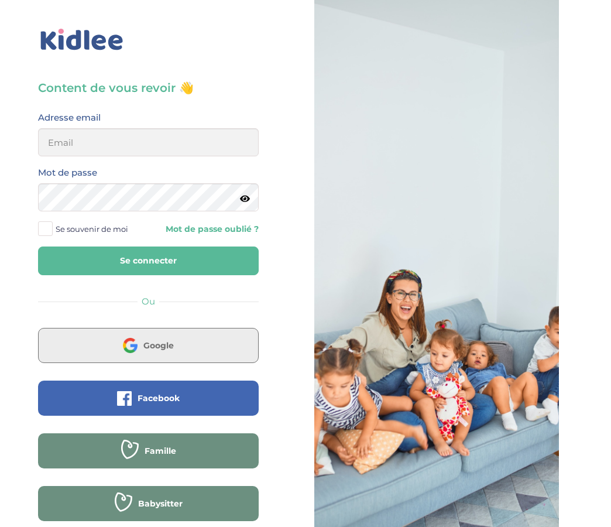 Image resolution: width=611 pixels, height=527 pixels. Describe the element at coordinates (208, 229) in the screenshot. I see `a: Mot de passe oublié ?` at that location.